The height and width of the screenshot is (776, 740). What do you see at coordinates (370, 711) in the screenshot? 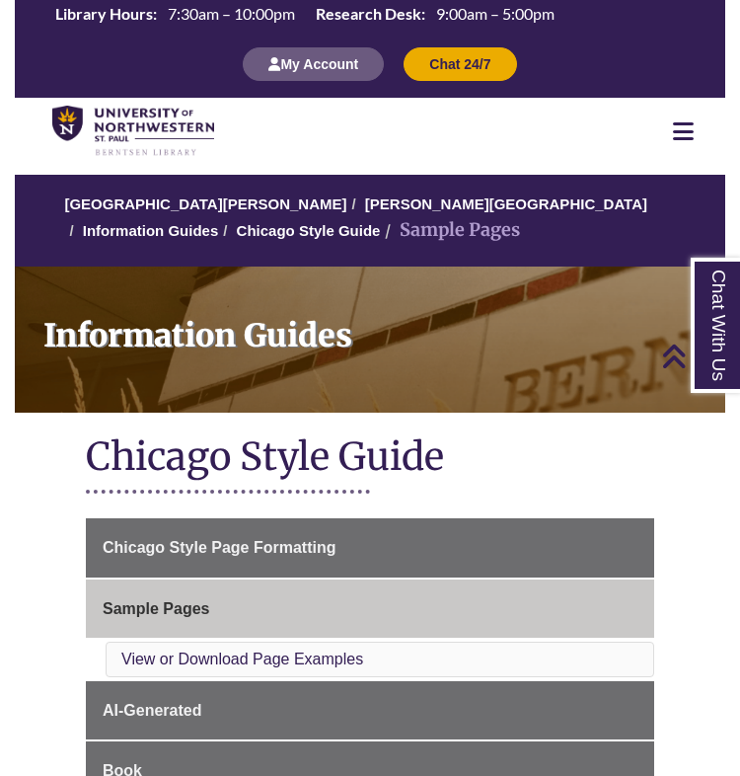
I see `a: AI-Generated` at bounding box center [370, 711].